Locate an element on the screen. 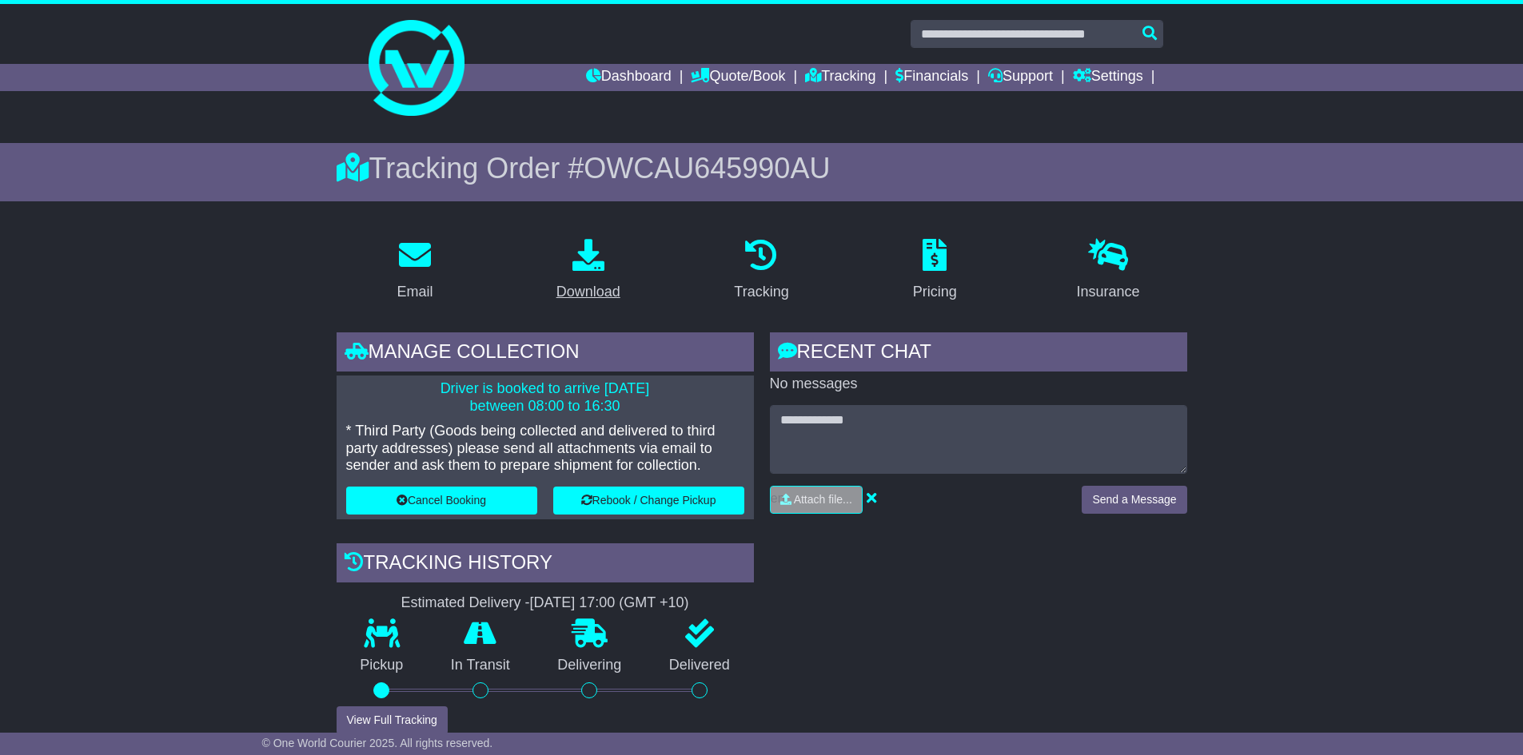 This screenshot has height=755, width=1523. a: Dashboard is located at coordinates (628, 78).